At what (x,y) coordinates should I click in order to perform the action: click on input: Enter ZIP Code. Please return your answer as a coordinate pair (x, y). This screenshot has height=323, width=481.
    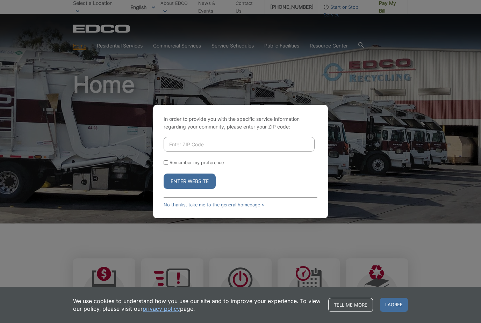
    Looking at the image, I should click on (239, 144).